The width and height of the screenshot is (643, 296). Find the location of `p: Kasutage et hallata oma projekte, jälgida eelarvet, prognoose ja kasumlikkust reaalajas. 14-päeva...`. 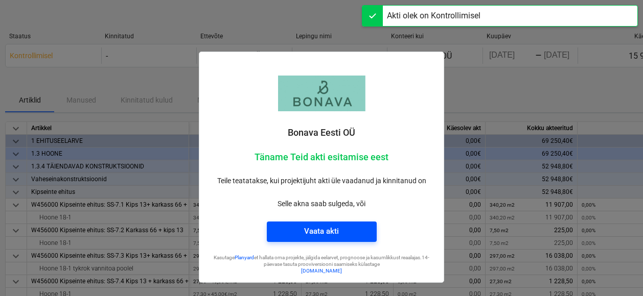

p: Kasutage et hallata oma projekte, jälgida eelarvet, prognoose ja kasumlikkust reaalajas. 14-päeva... is located at coordinates (321, 261).